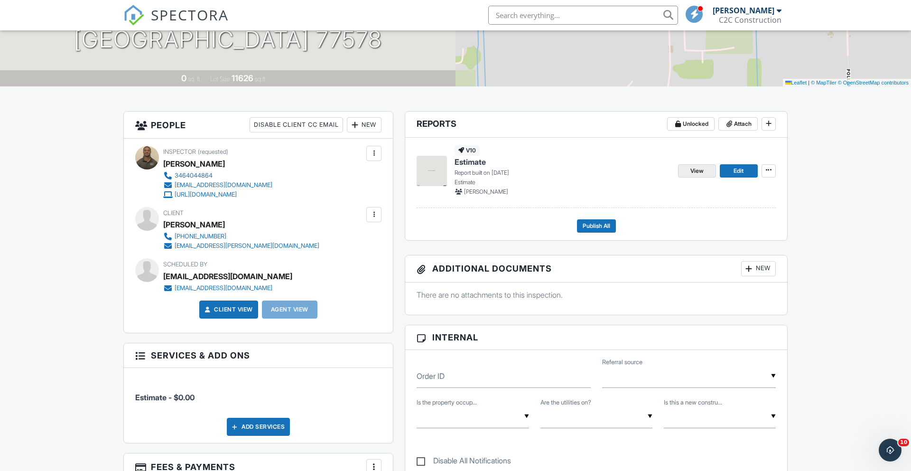 This screenshot has width=911, height=471. I want to click on span: Inspector, so click(179, 151).